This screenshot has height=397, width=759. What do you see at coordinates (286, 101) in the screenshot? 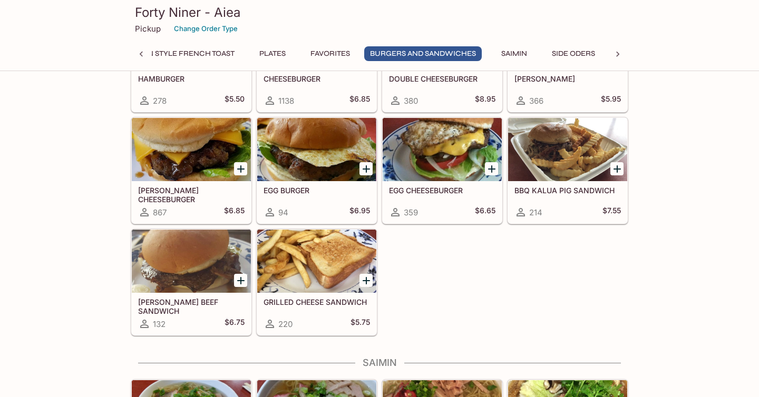
I see `span: 1138` at bounding box center [286, 101].